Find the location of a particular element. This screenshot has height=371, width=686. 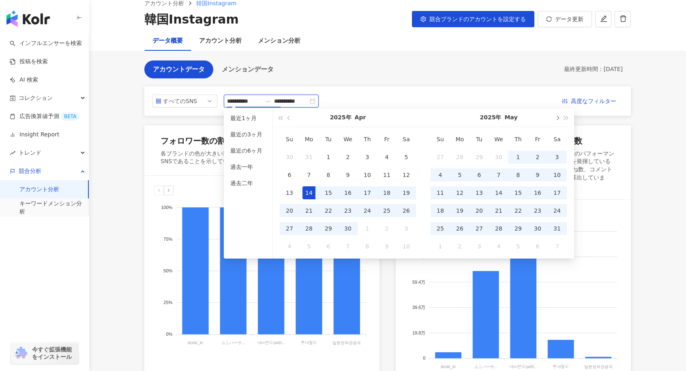

button: 2025年 is located at coordinates (490, 117).